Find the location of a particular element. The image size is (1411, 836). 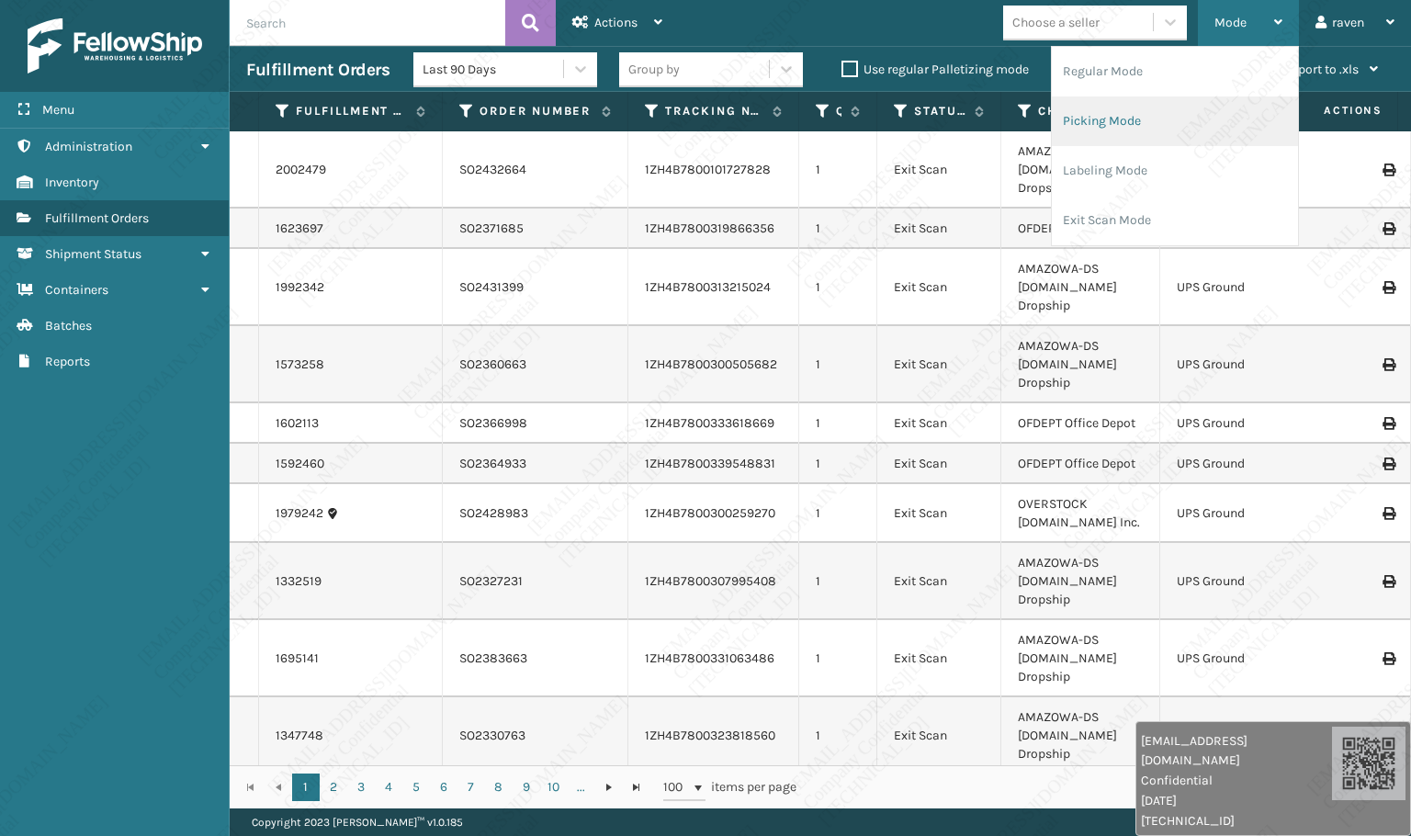

a: 1ZH4B7800333618669 is located at coordinates (709, 423).